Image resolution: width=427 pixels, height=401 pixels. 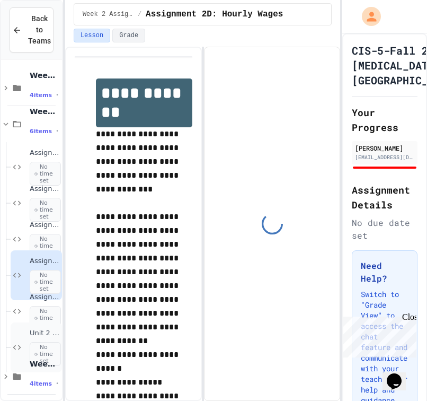 What do you see at coordinates (45, 225) in the screenshot?
I see `span: Assignment 2C: Favorite Movie and Character` at bounding box center [45, 225].